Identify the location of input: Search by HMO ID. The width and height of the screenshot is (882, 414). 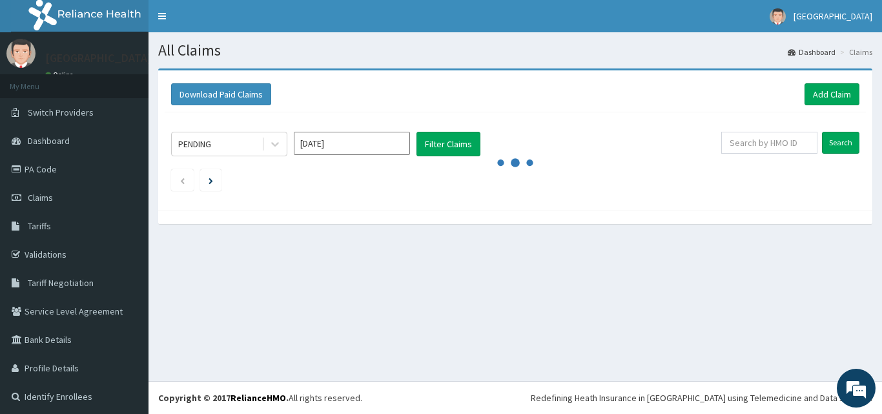
(769, 143).